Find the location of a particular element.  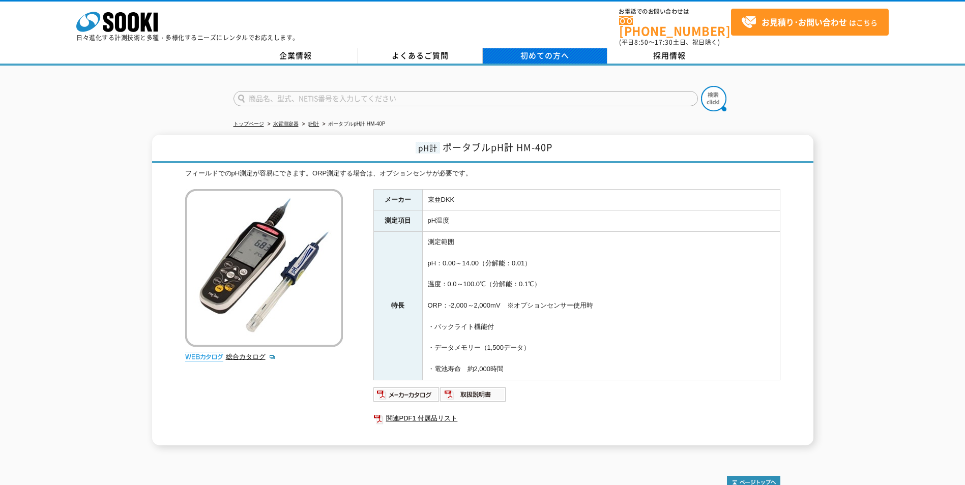

img: メーカーカタログ is located at coordinates (406, 395).